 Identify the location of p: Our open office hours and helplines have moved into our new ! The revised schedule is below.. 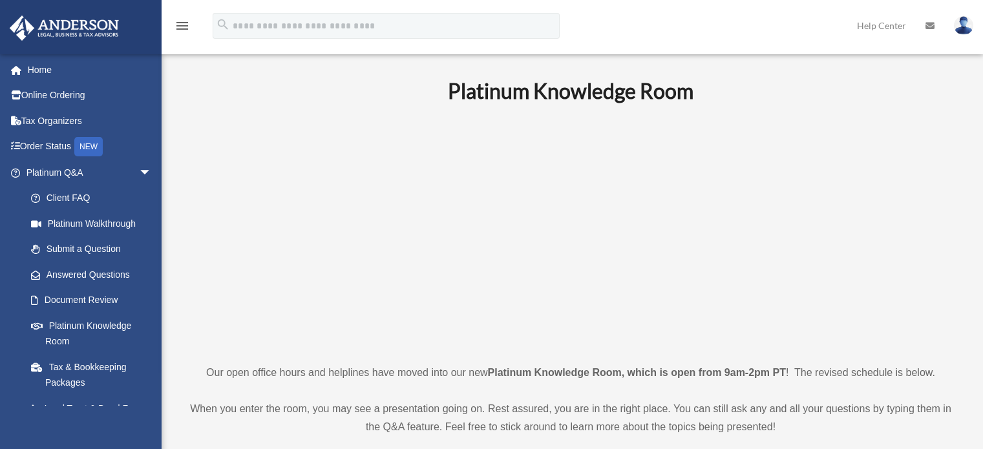
(571, 373).